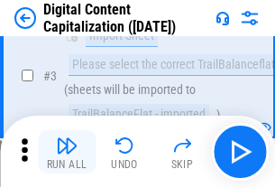 The image size is (275, 188). I want to click on img: Support, so click(223, 18).